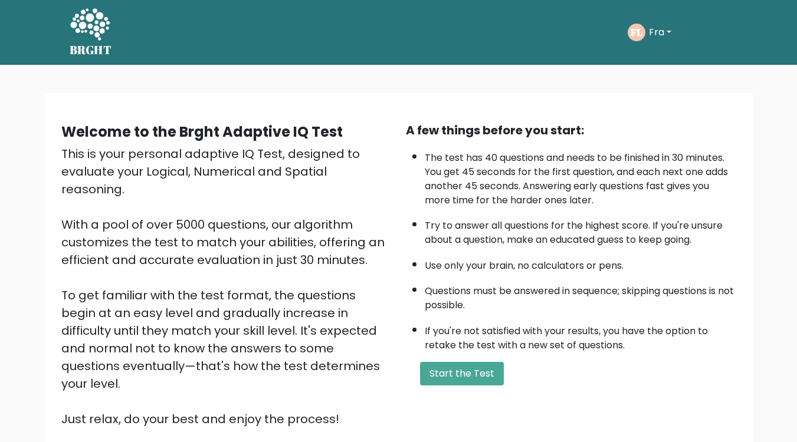 This screenshot has width=797, height=442. What do you see at coordinates (580, 176) in the screenshot?
I see `li: The test has 40 questions and needs to be finished in 30 minutes. You get 45 seconds for the firs...` at bounding box center [580, 176].